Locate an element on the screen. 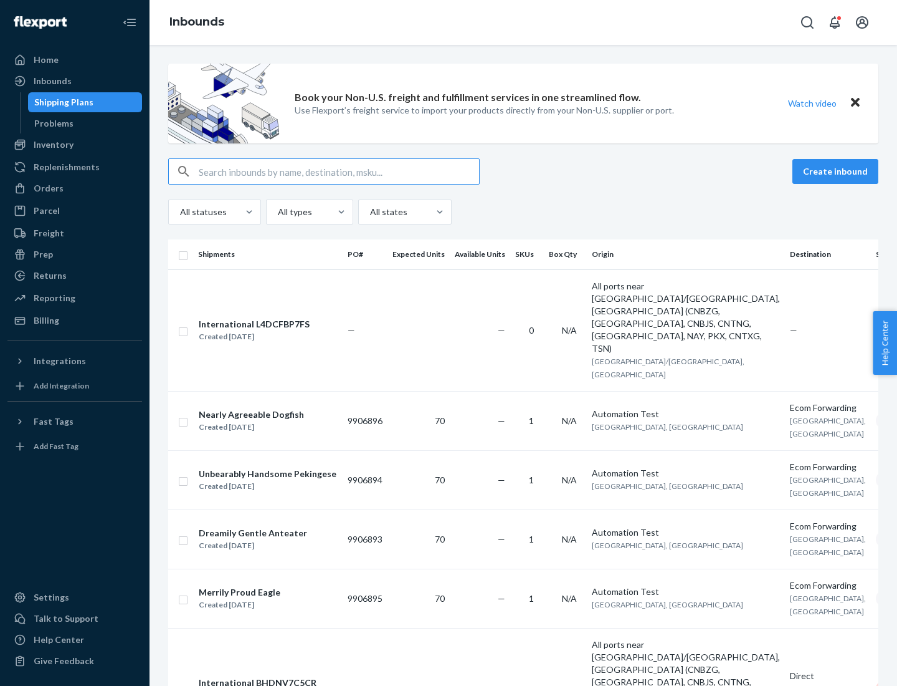  p: Book your Non-U.S. freight and fulfillment services in one streamlined flow. is located at coordinates (468, 97).